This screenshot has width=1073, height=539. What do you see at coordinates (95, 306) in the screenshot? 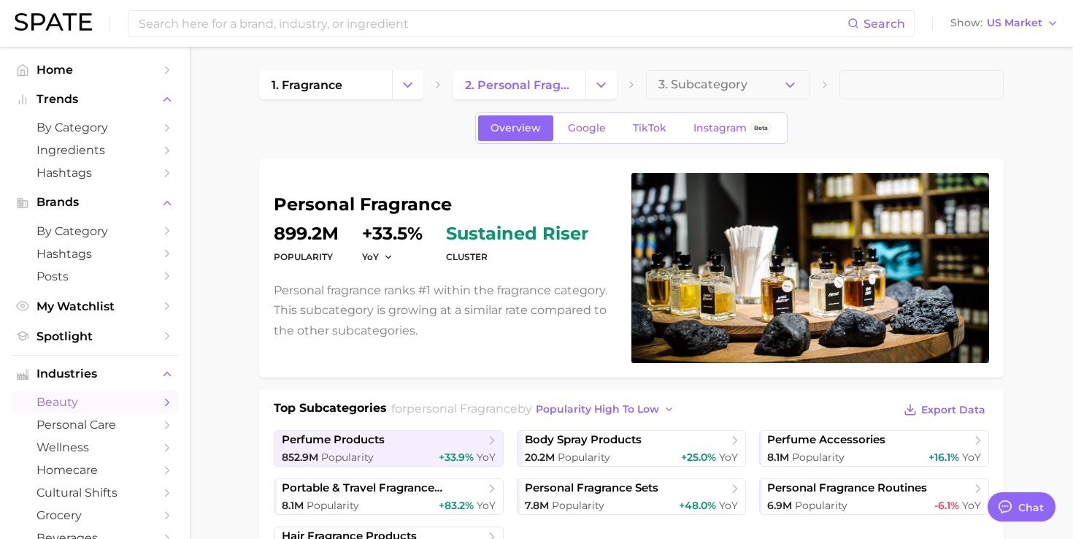
I see `a: My Watchlist` at bounding box center [95, 306].